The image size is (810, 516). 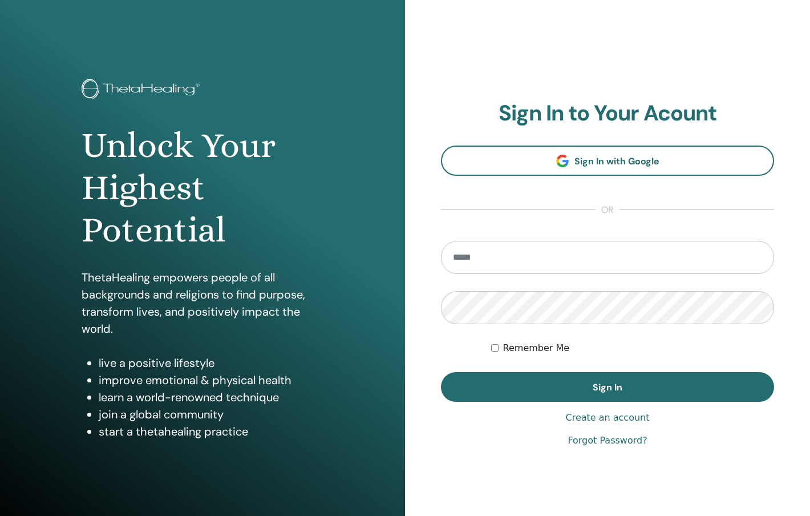 What do you see at coordinates (607, 210) in the screenshot?
I see `span: or` at bounding box center [607, 210].